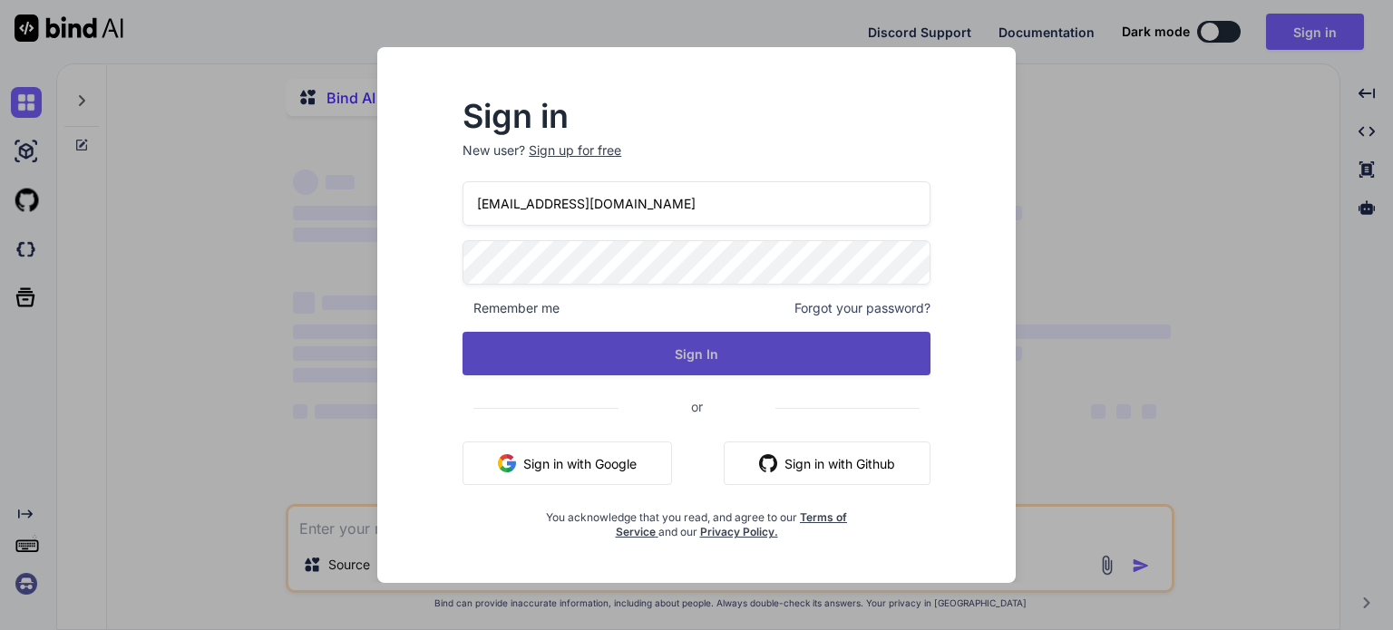 The image size is (1393, 630). Describe the element at coordinates (575, 151) in the screenshot. I see `div: Sign up for free` at that location.